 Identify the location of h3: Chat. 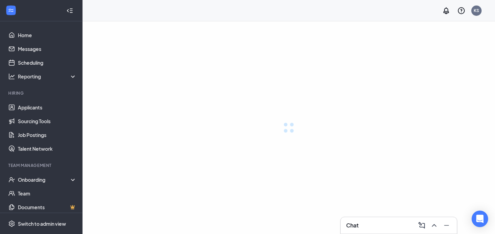
(352, 225).